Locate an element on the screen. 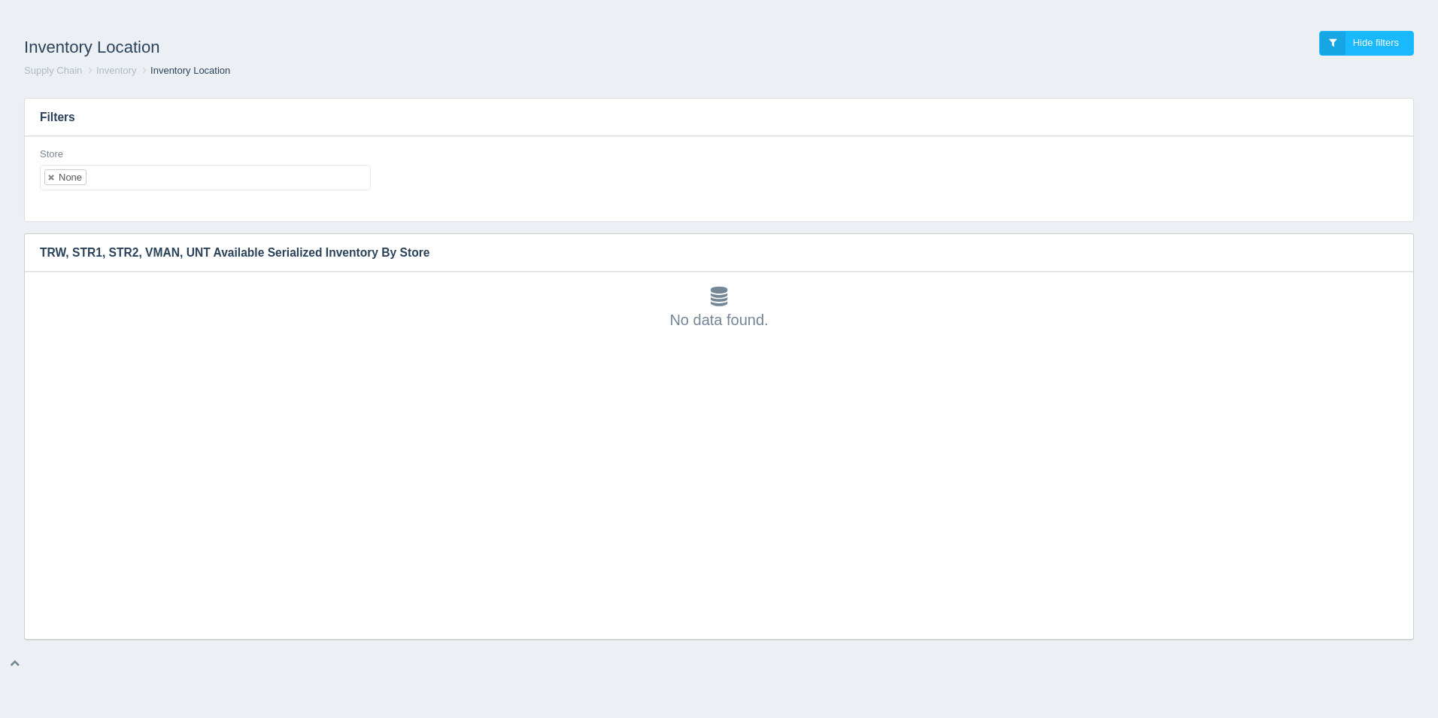 The image size is (1438, 718). a: Hide filters is located at coordinates (1367, 43).